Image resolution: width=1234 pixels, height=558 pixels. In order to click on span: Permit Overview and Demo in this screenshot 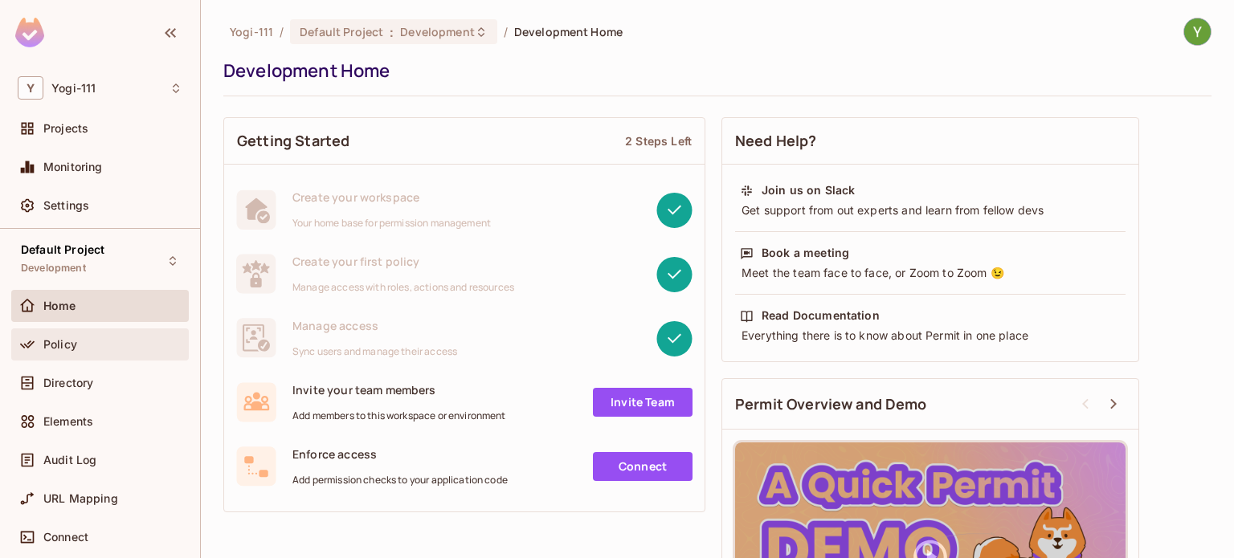, I will do `click(831, 404)`.